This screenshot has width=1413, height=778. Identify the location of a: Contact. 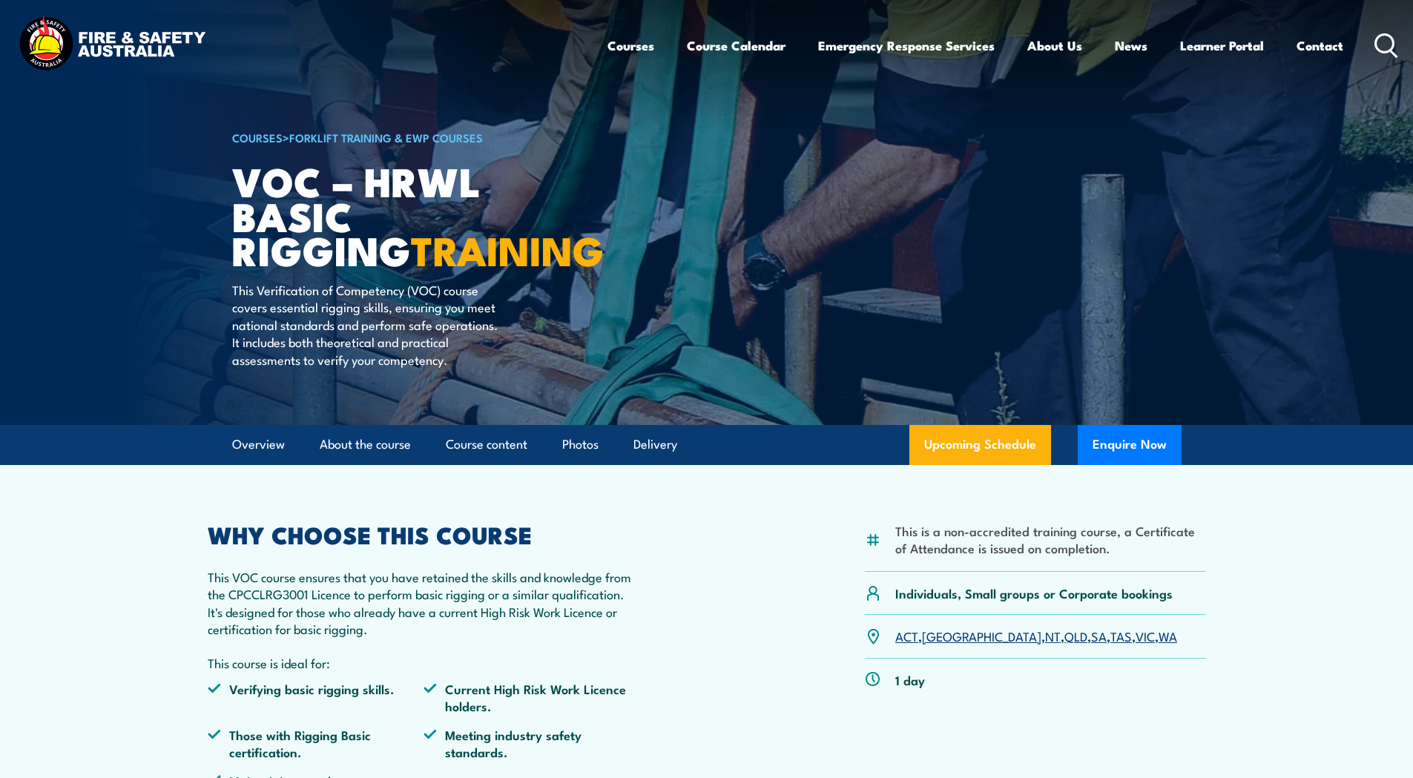
(1320, 45).